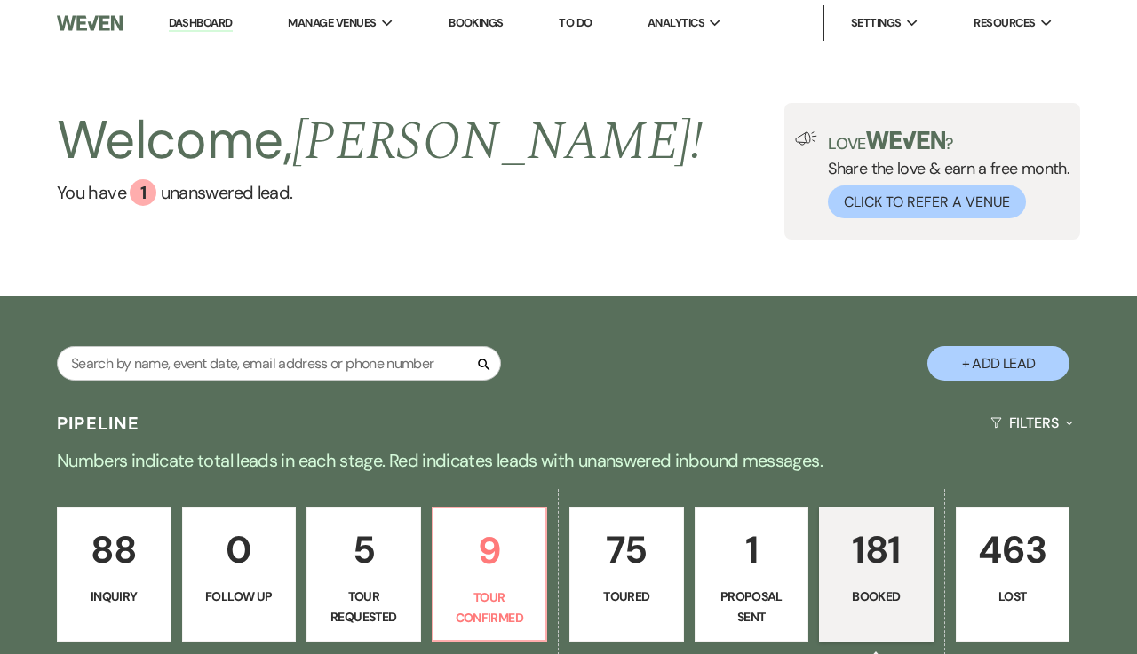 The height and width of the screenshot is (654, 1137). I want to click on a: 181Booked, so click(876, 575).